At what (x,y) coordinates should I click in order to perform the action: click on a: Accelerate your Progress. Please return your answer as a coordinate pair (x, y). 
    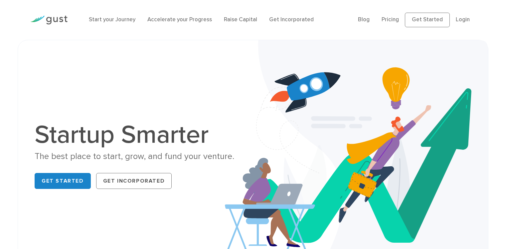
    Looking at the image, I should click on (179, 20).